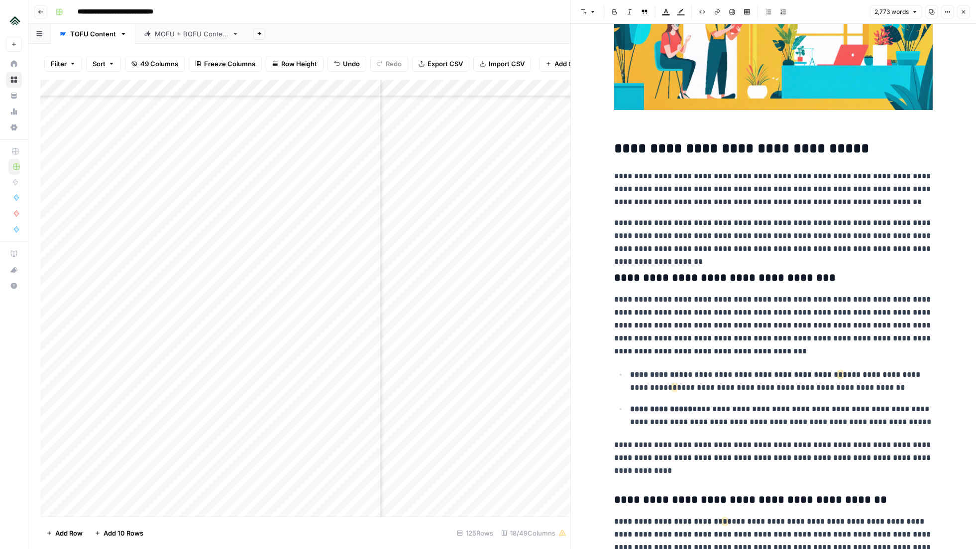 Image resolution: width=976 pixels, height=549 pixels. What do you see at coordinates (59, 64) in the screenshot?
I see `span: Filter` at bounding box center [59, 64].